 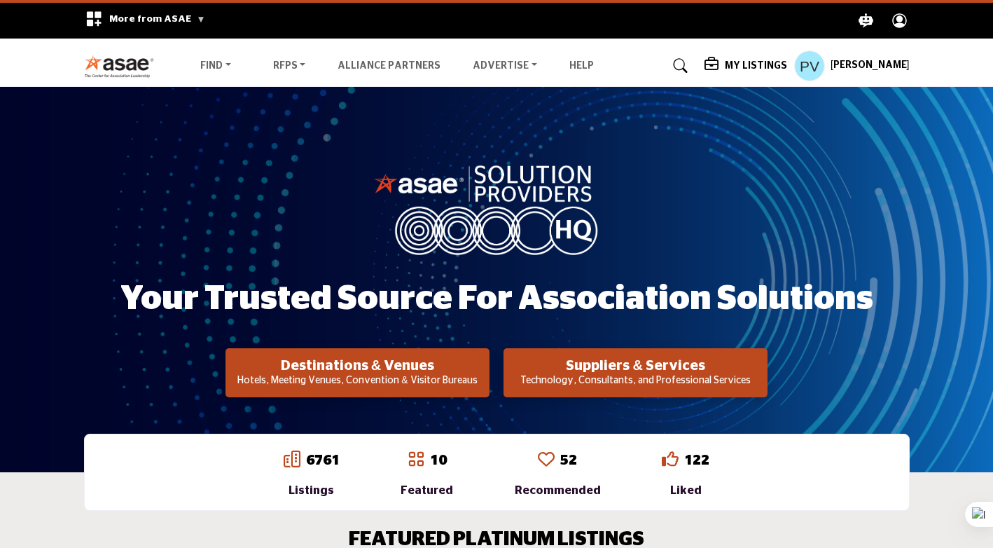 What do you see at coordinates (569, 460) in the screenshot?
I see `a: 52` at bounding box center [569, 460].